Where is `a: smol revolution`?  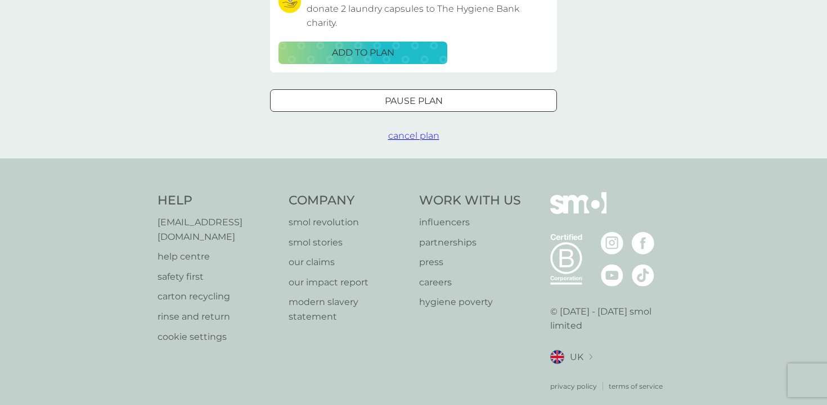
a: smol revolution is located at coordinates (348, 223).